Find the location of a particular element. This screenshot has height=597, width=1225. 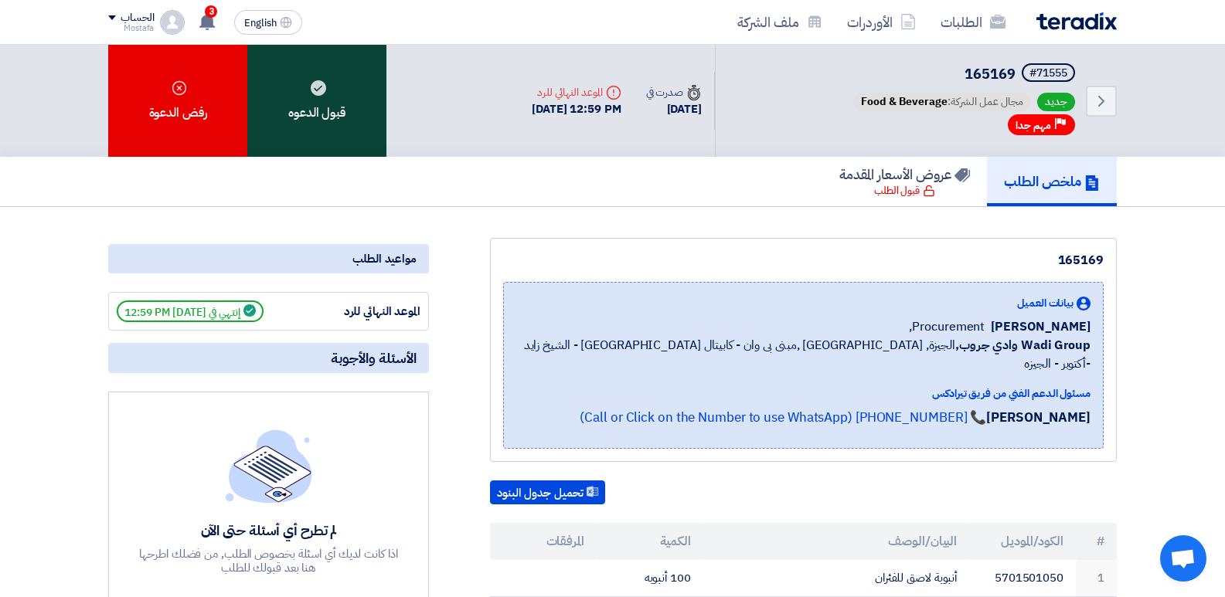

img: empty_state_list.svg is located at coordinates (269, 466).